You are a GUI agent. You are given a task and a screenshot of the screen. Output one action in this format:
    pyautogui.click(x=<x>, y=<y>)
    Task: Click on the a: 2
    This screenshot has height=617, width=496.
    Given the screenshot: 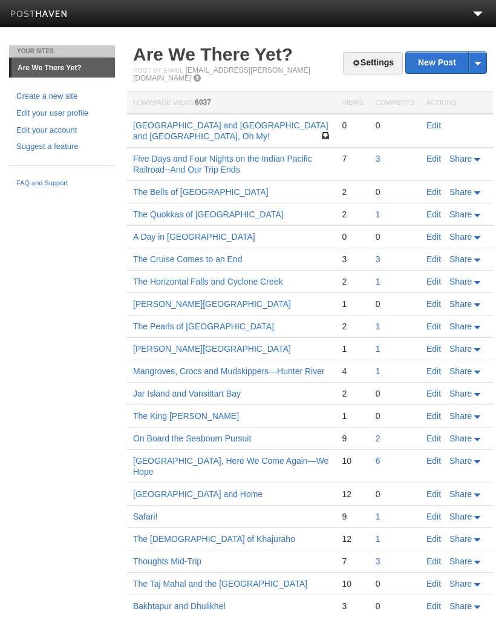 What is the action you would take?
    pyautogui.click(x=378, y=438)
    